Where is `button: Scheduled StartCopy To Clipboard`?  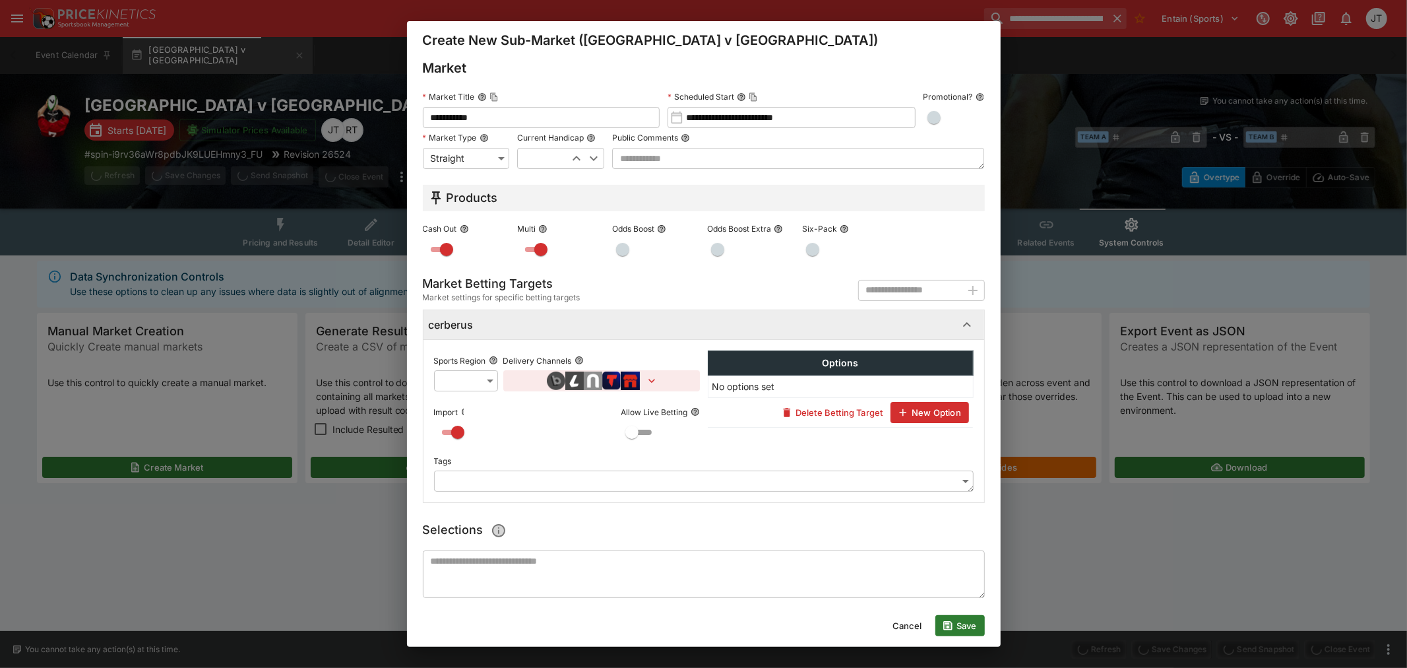
button: Scheduled StartCopy To Clipboard is located at coordinates (742, 97).